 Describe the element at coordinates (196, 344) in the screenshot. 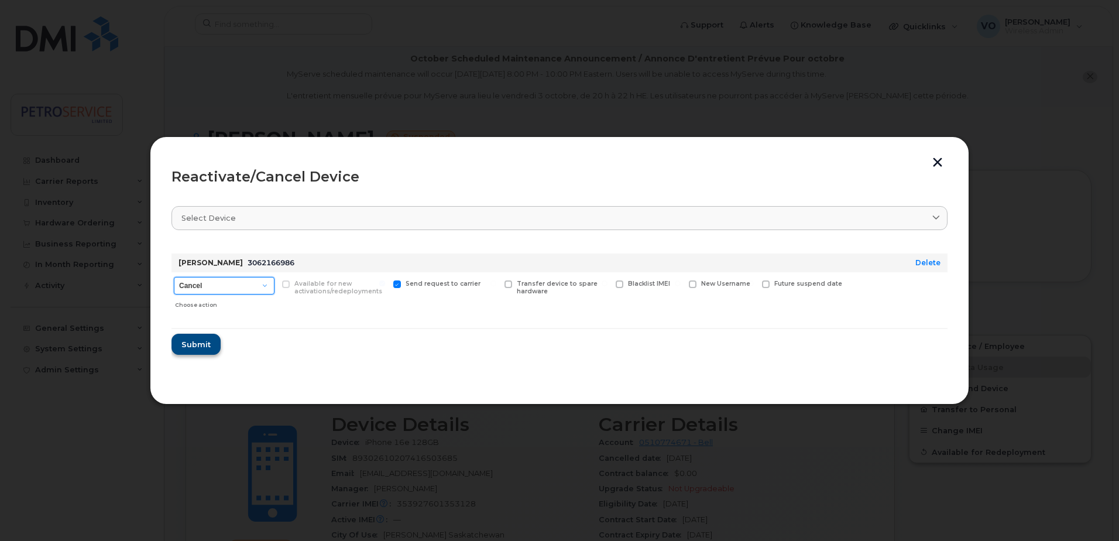

I see `span: Submit` at that location.